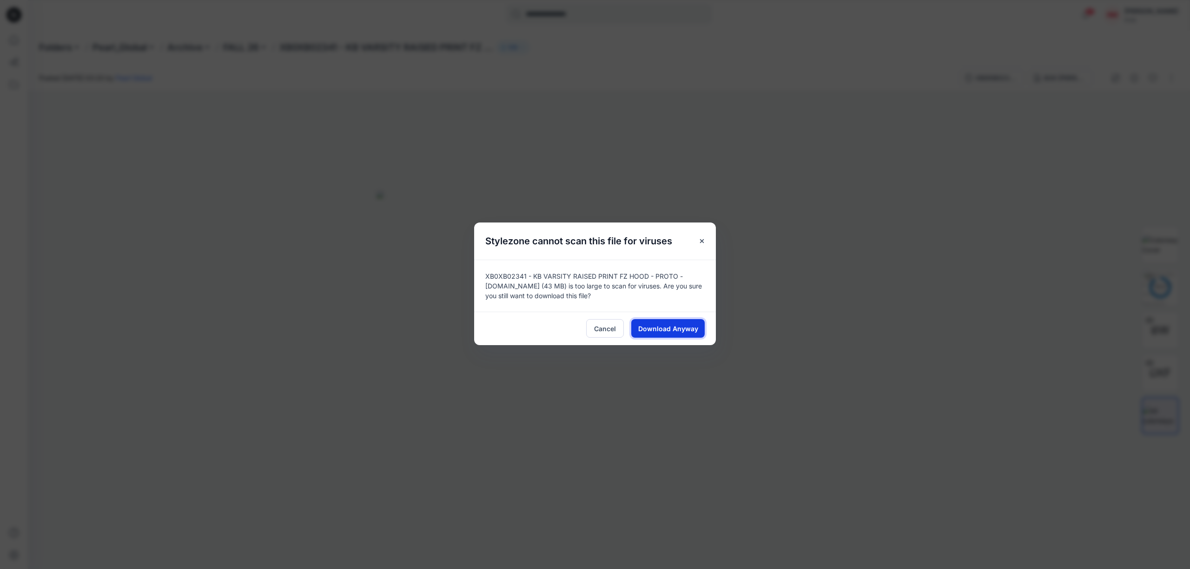  I want to click on button: Download Anyway, so click(668, 329).